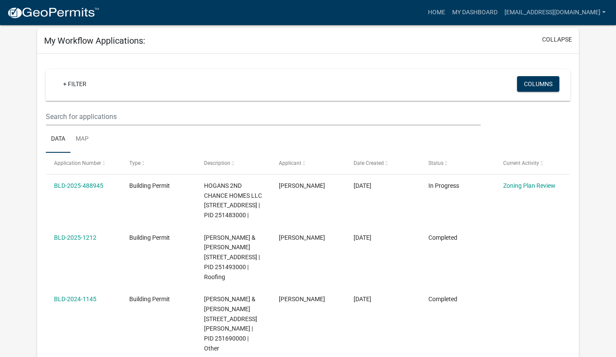 The width and height of the screenshot is (616, 357). What do you see at coordinates (436, 163) in the screenshot?
I see `span: Status` at bounding box center [436, 163].